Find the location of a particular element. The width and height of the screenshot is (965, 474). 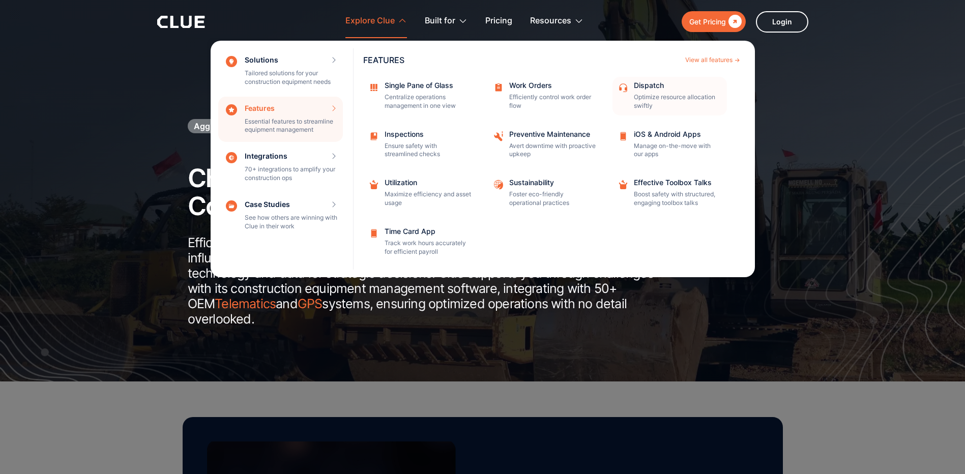

img: Task management icon is located at coordinates (498, 87).